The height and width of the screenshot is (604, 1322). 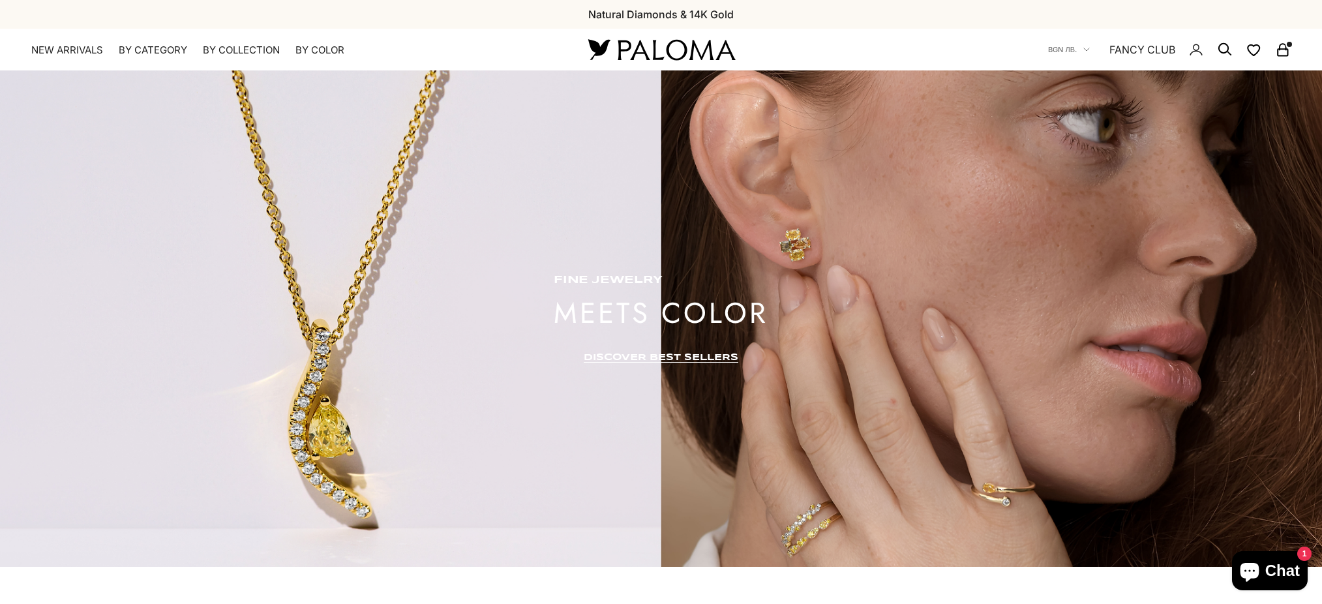 I want to click on p: fine jewelry, so click(x=661, y=280).